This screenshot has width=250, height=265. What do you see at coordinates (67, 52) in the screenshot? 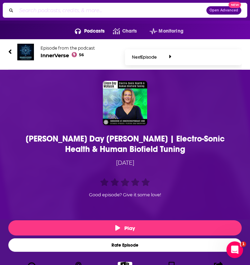
I see `a: InnerVerseEpisode from the podcastInnerVerse56` at bounding box center [67, 52].